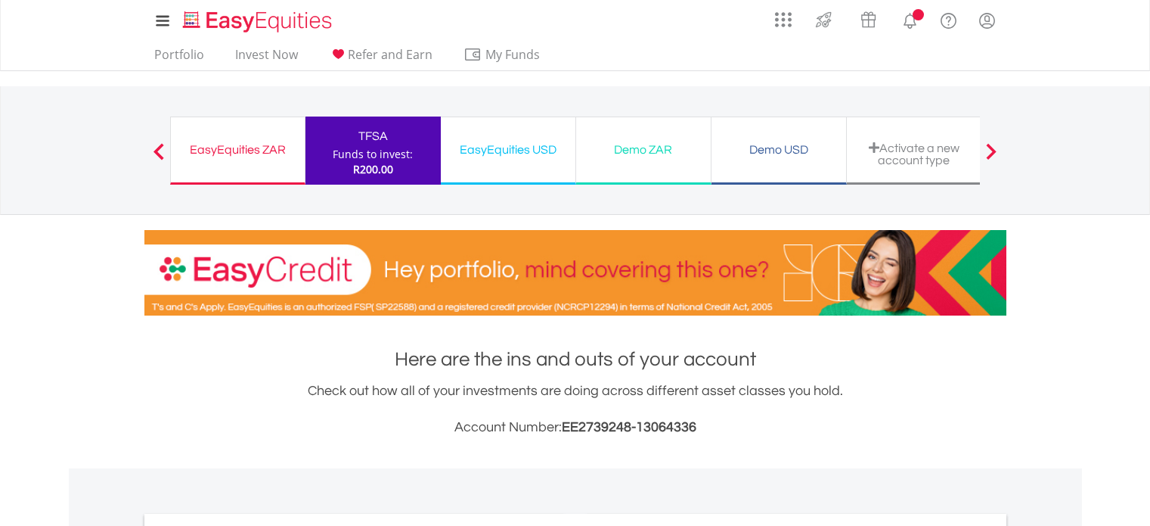 This screenshot has height=526, width=1150. What do you see at coordinates (987, 20) in the screenshot?
I see `a: My Profile` at bounding box center [987, 20].